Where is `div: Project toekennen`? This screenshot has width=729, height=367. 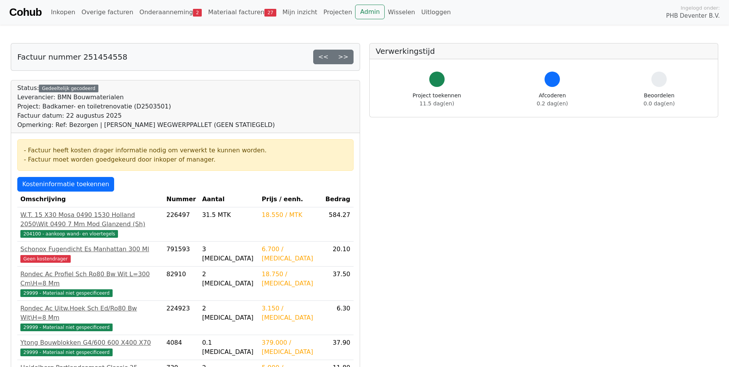
div: Project toekennen is located at coordinates (437, 100).